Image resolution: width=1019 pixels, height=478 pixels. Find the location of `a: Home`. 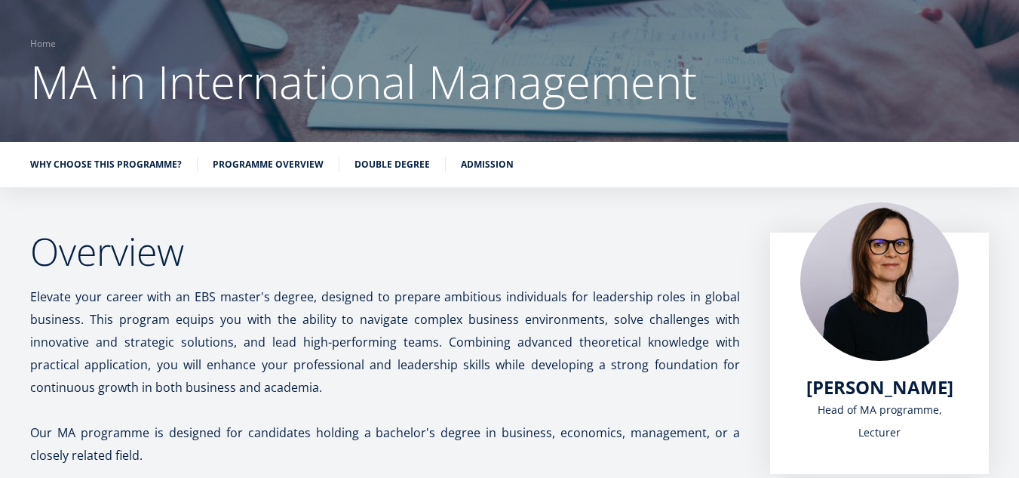

a: Home is located at coordinates (43, 44).